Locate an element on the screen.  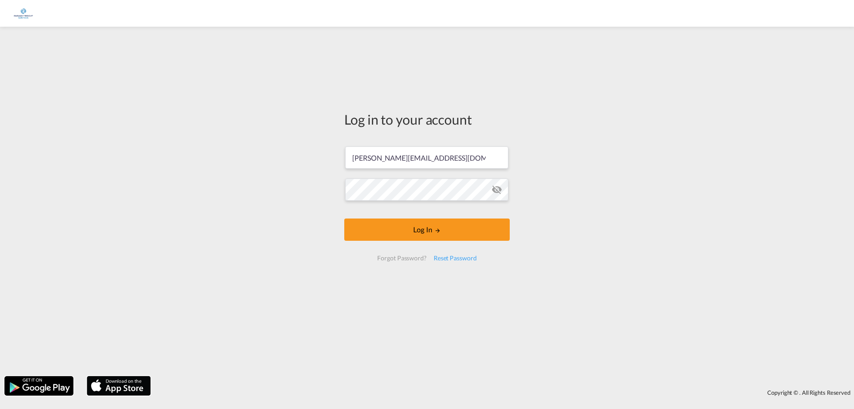
div: Log in to your account is located at coordinates (427, 119).